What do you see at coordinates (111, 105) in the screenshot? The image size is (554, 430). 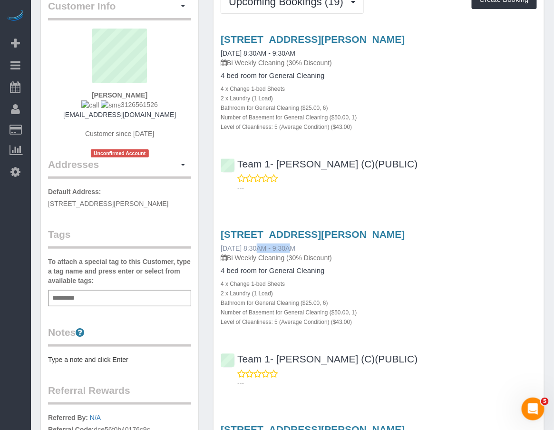 I see `img: sms` at bounding box center [111, 105].